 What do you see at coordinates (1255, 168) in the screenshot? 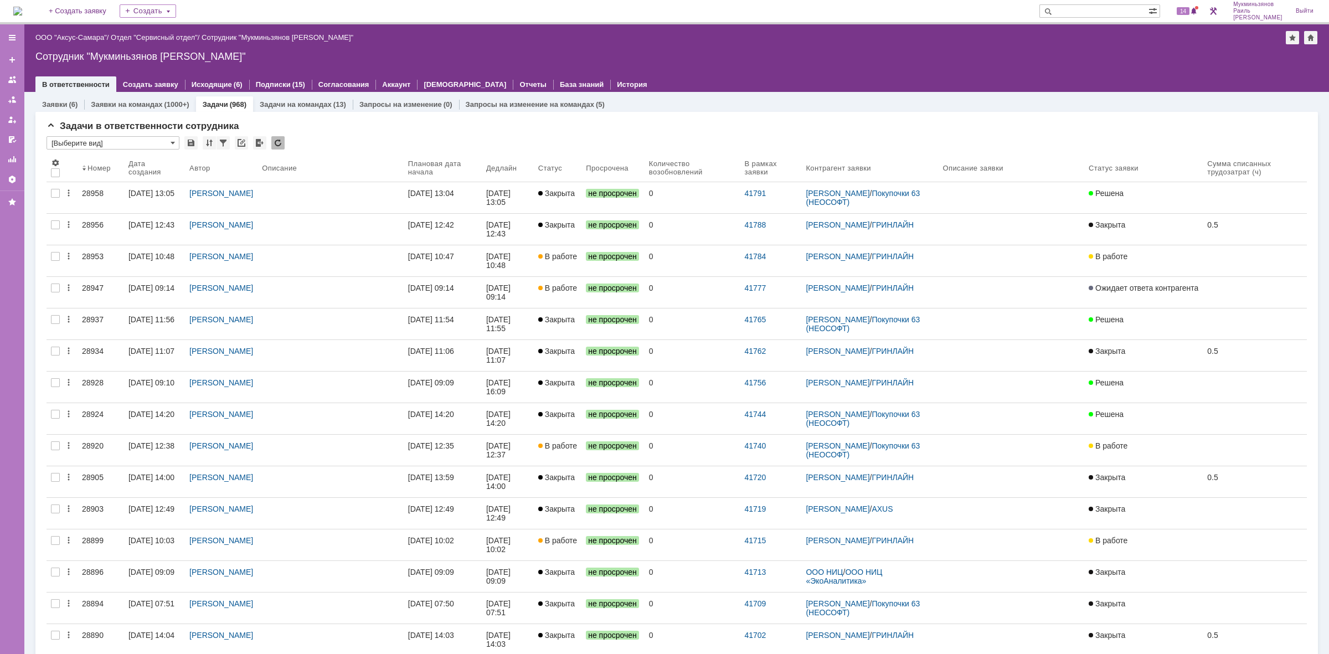
I see `th: Сумма списанных трудозатрат (ч)` at bounding box center [1255, 168].